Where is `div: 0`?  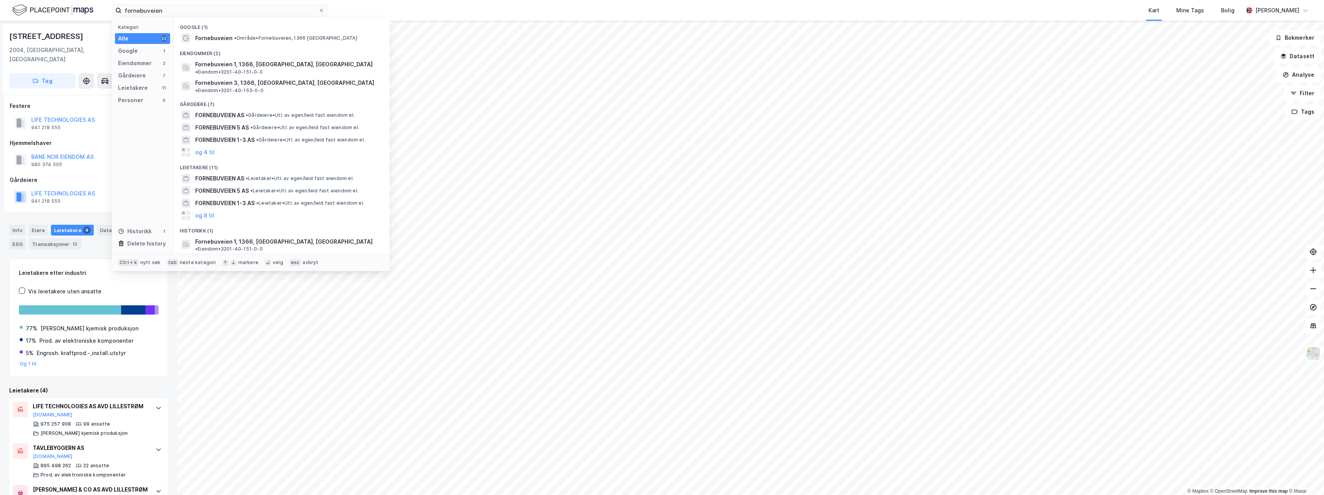
div: 0 is located at coordinates (164, 100).